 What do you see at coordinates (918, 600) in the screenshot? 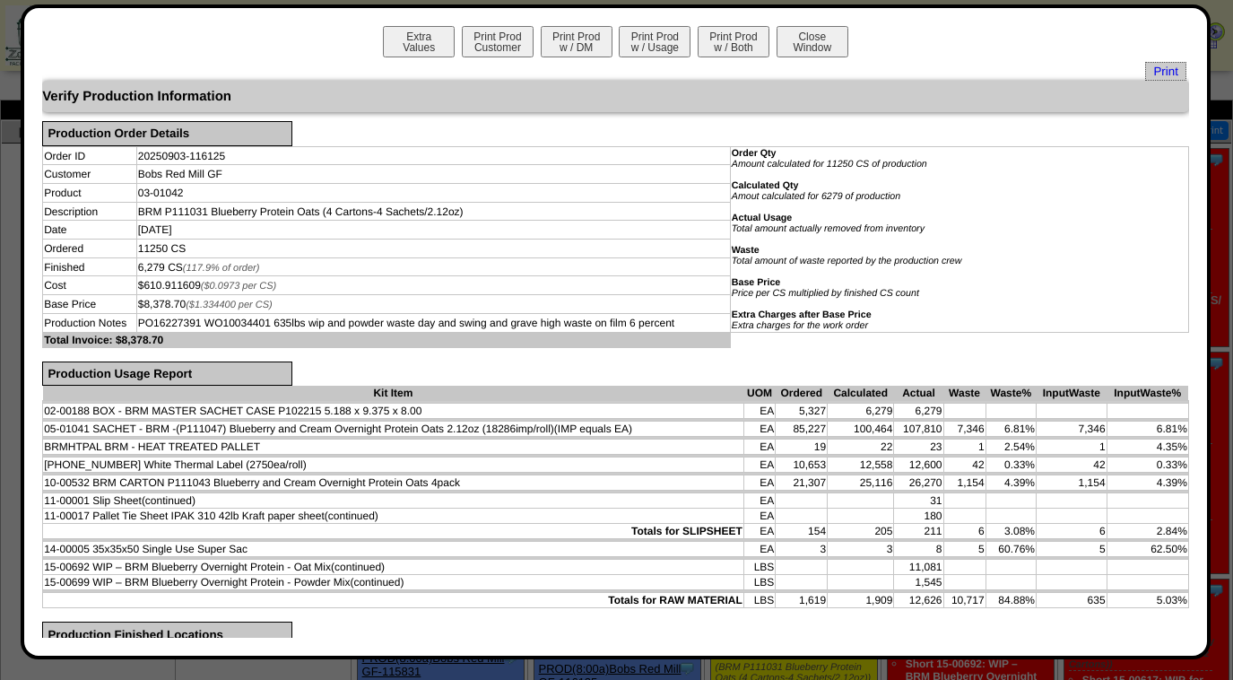
I see `td: 12,626` at bounding box center [918, 600].